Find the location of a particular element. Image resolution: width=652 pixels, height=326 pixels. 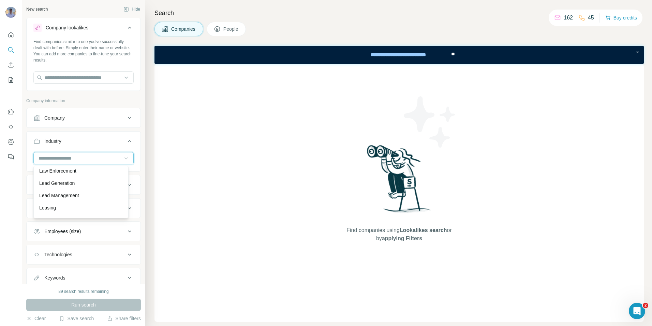

p: Lead Management is located at coordinates (59, 195).